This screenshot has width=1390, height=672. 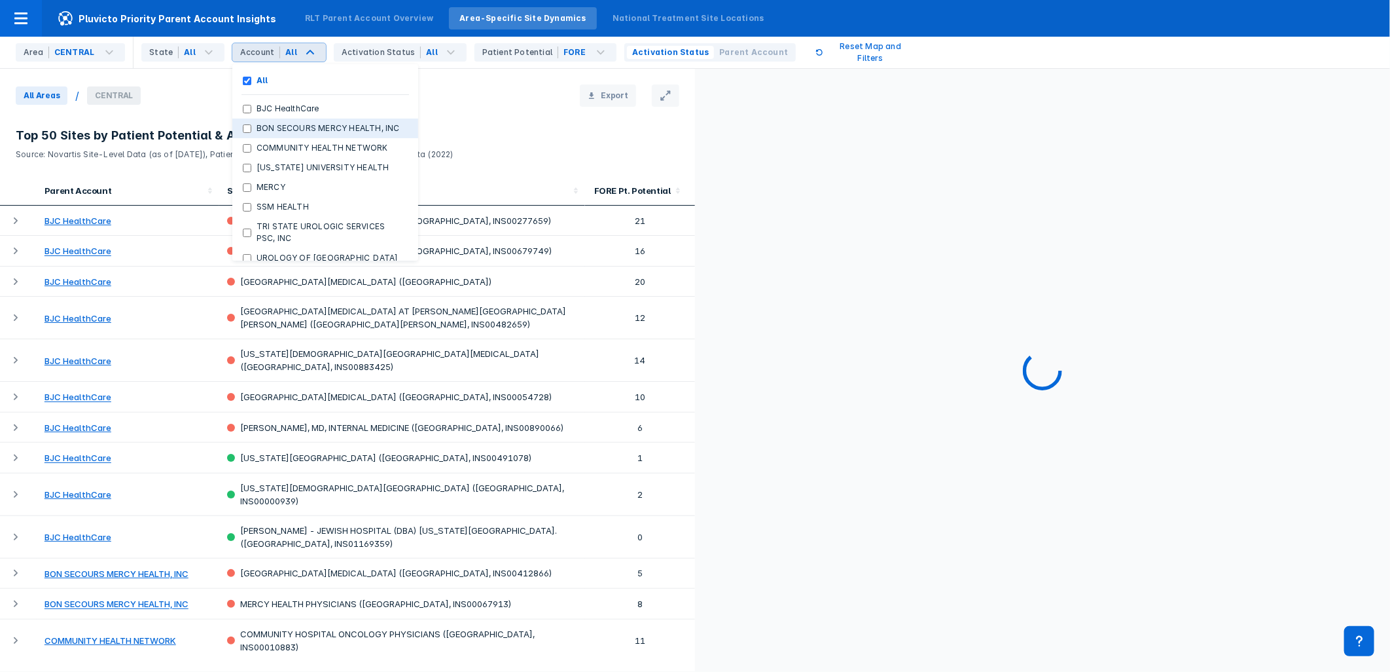 I want to click on div: FORE Pt. Potential, so click(x=632, y=190).